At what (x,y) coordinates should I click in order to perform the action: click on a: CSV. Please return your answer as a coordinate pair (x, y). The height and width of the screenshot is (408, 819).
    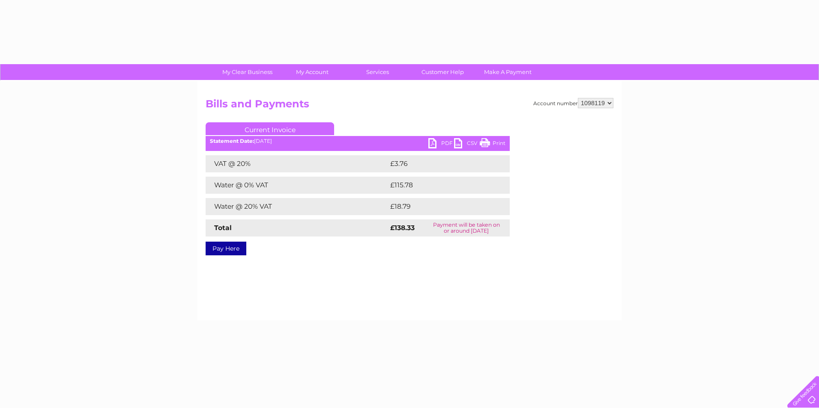
    Looking at the image, I should click on (467, 144).